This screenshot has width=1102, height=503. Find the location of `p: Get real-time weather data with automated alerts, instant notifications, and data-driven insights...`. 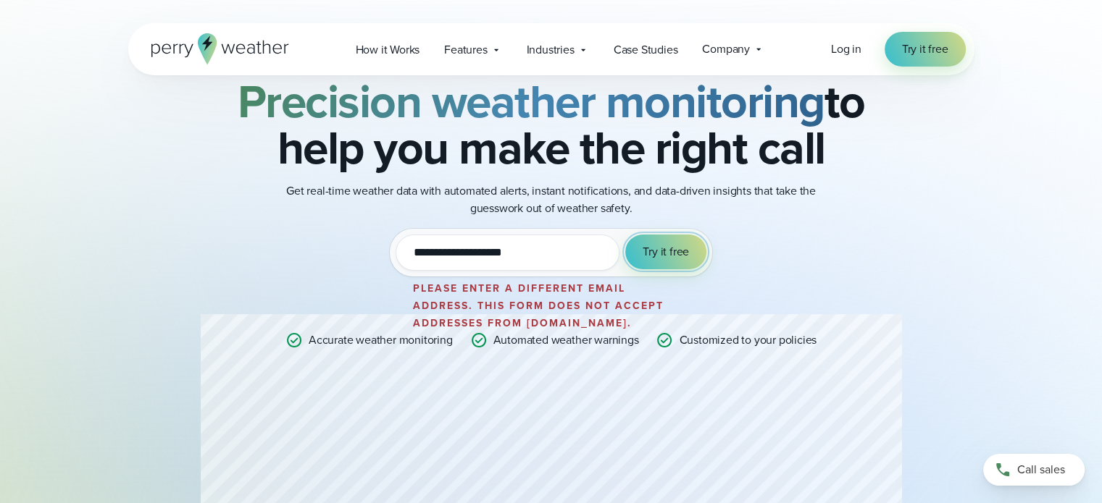

p: Get real-time weather data with automated alerts, instant notifications, and data-driven insights... is located at coordinates (551, 200).